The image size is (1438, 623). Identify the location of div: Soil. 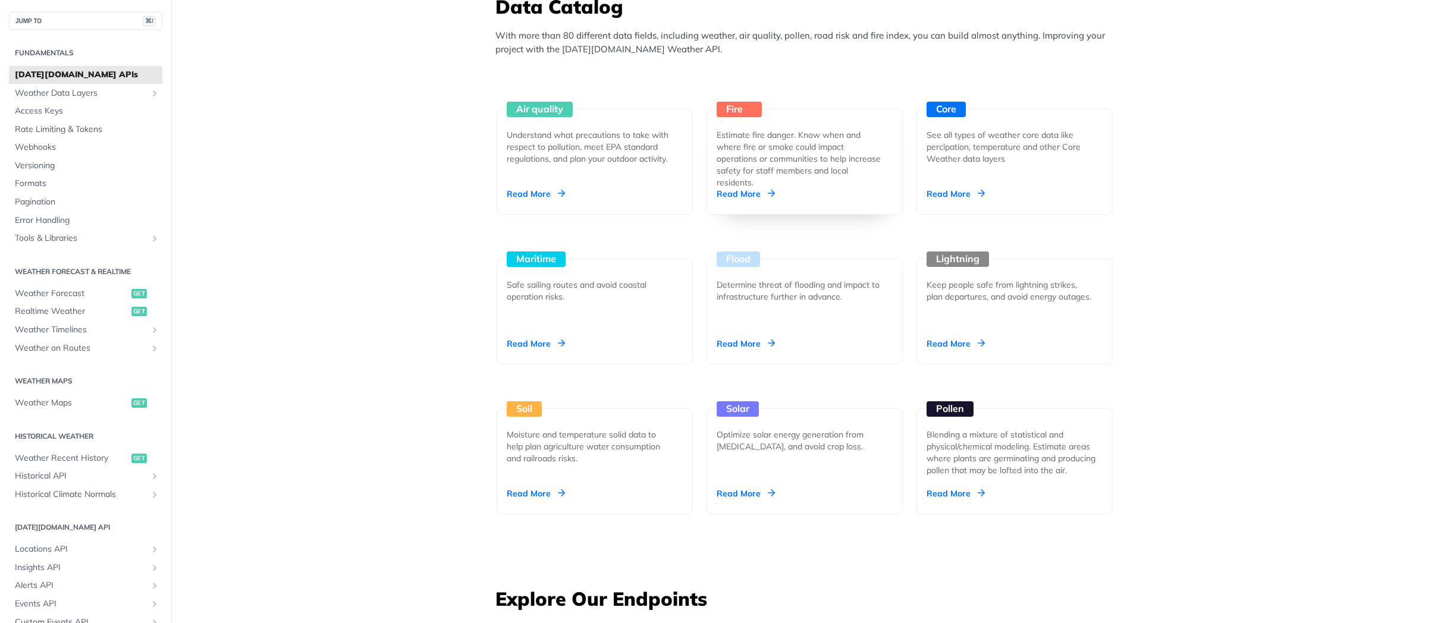
(524, 409).